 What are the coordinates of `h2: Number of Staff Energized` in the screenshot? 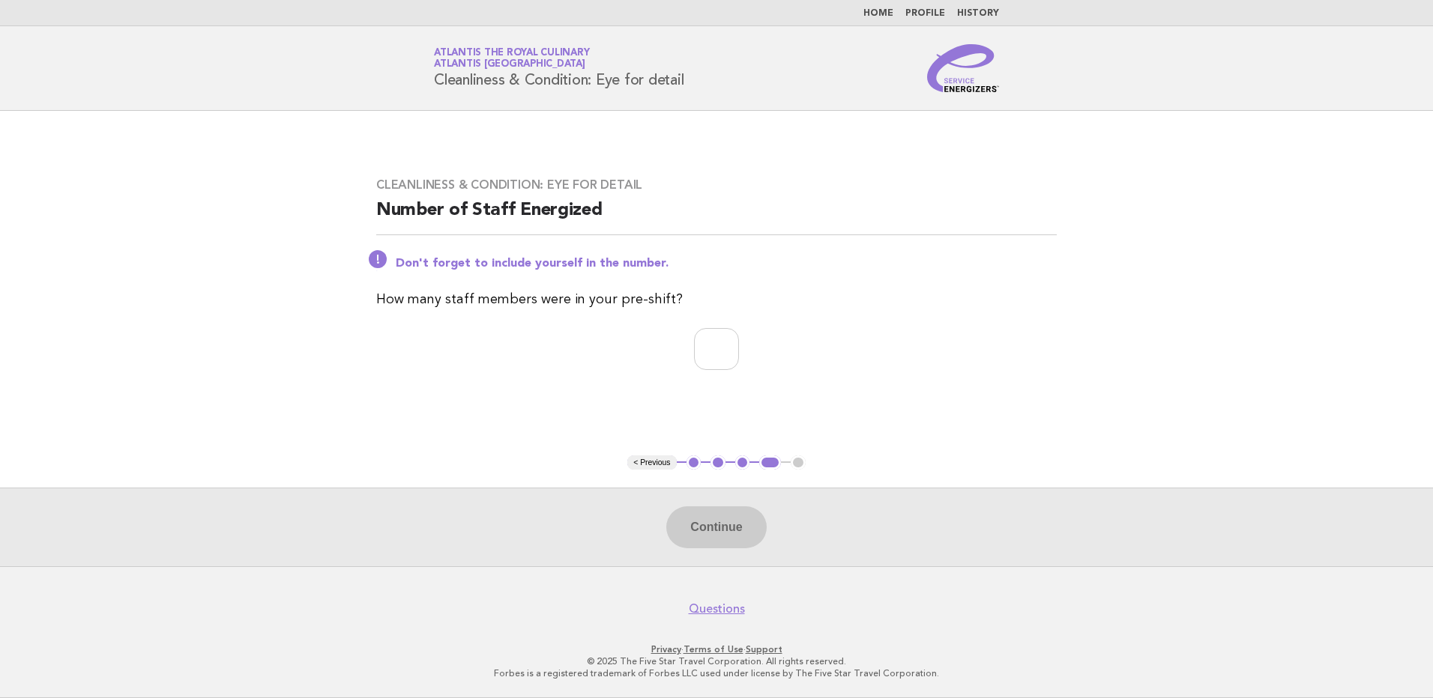 It's located at (716, 217).